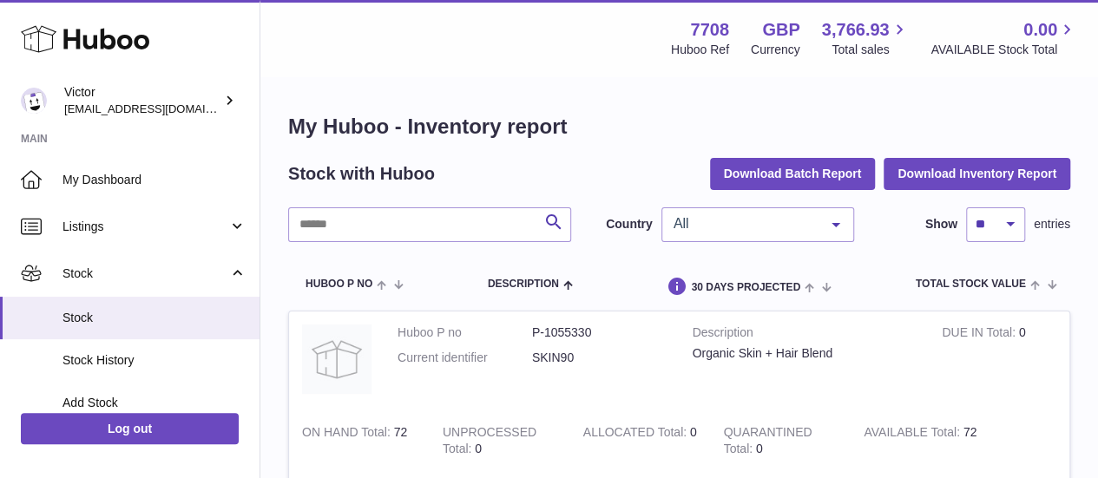  Describe the element at coordinates (805, 335) in the screenshot. I see `strong: Description` at that location.